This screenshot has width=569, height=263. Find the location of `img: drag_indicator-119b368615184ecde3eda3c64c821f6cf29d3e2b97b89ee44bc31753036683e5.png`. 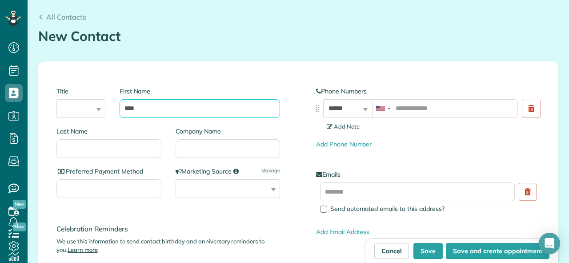

img: drag_indicator-119b368615184ecde3eda3c64c821f6cf29d3e2b97b89ee44bc31753036683e5.png is located at coordinates (317, 108).